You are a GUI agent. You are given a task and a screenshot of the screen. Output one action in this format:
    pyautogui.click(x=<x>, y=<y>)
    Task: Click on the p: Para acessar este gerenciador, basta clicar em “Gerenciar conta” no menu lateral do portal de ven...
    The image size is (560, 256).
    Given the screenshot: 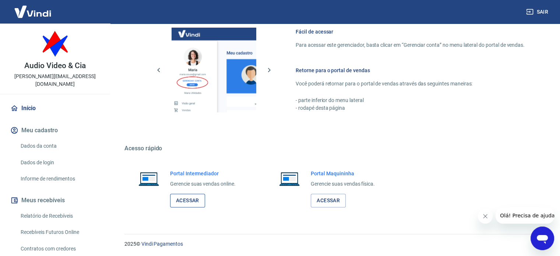 What is the action you would take?
    pyautogui.click(x=410, y=45)
    